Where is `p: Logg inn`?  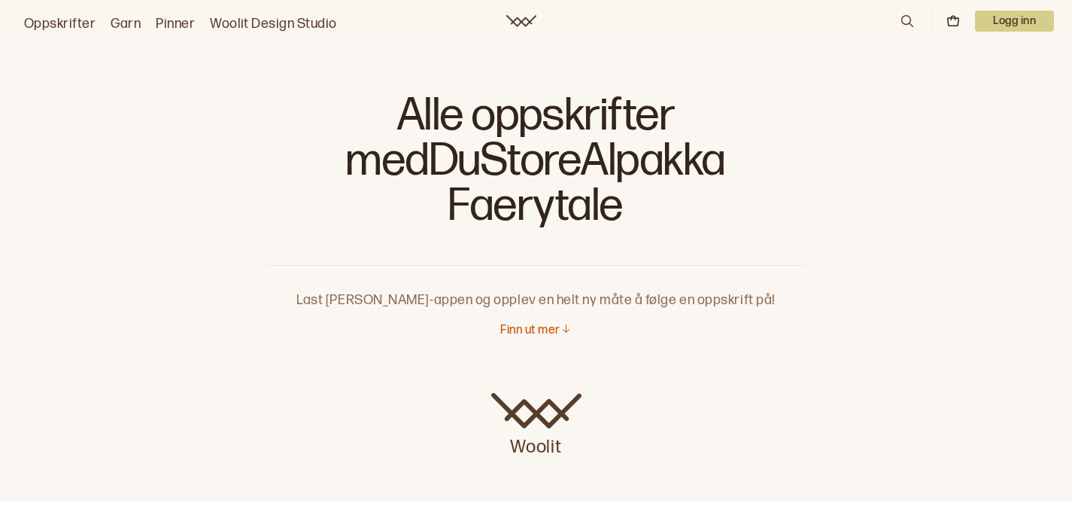
p: Logg inn is located at coordinates (1014, 21).